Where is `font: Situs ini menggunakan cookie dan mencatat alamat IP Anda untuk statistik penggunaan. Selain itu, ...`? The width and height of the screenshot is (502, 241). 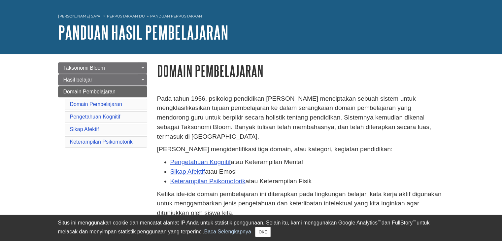
font: Situs ini menggunakan cookie dan mencatat alamat IP Anda untuk statistik penggunaan. Selain itu, ... is located at coordinates (218, 223).